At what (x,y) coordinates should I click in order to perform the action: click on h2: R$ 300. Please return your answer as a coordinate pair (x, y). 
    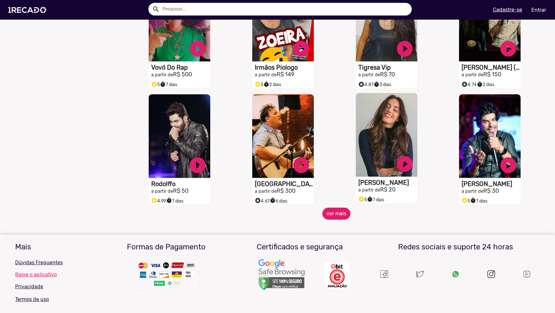
    Looking at the image, I should click on (284, 191).